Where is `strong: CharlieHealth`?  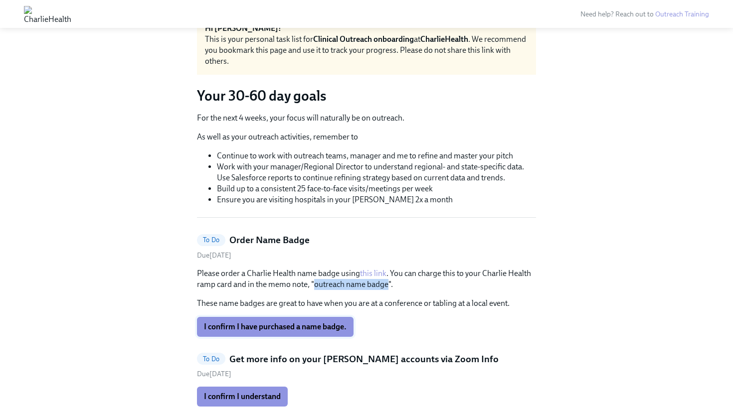 strong: CharlieHealth is located at coordinates (444, 39).